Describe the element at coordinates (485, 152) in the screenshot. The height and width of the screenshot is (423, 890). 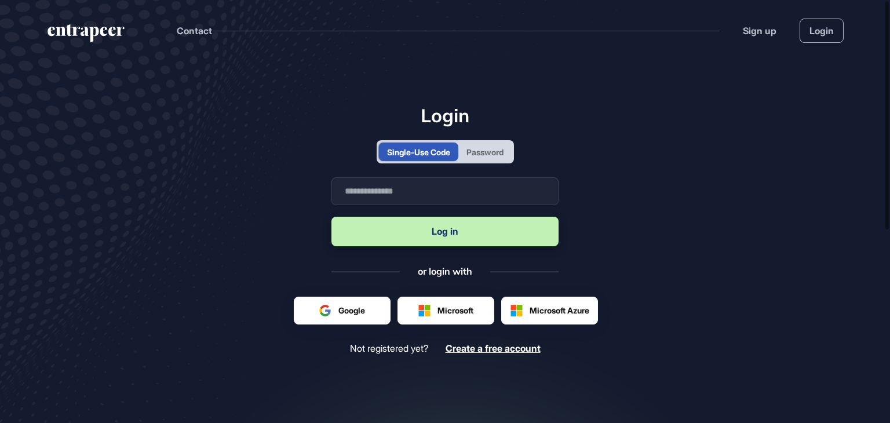
I see `div: Password` at that location.